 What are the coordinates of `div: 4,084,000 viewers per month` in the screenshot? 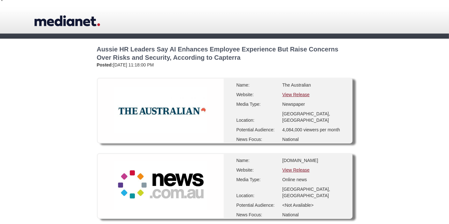 It's located at (314, 130).